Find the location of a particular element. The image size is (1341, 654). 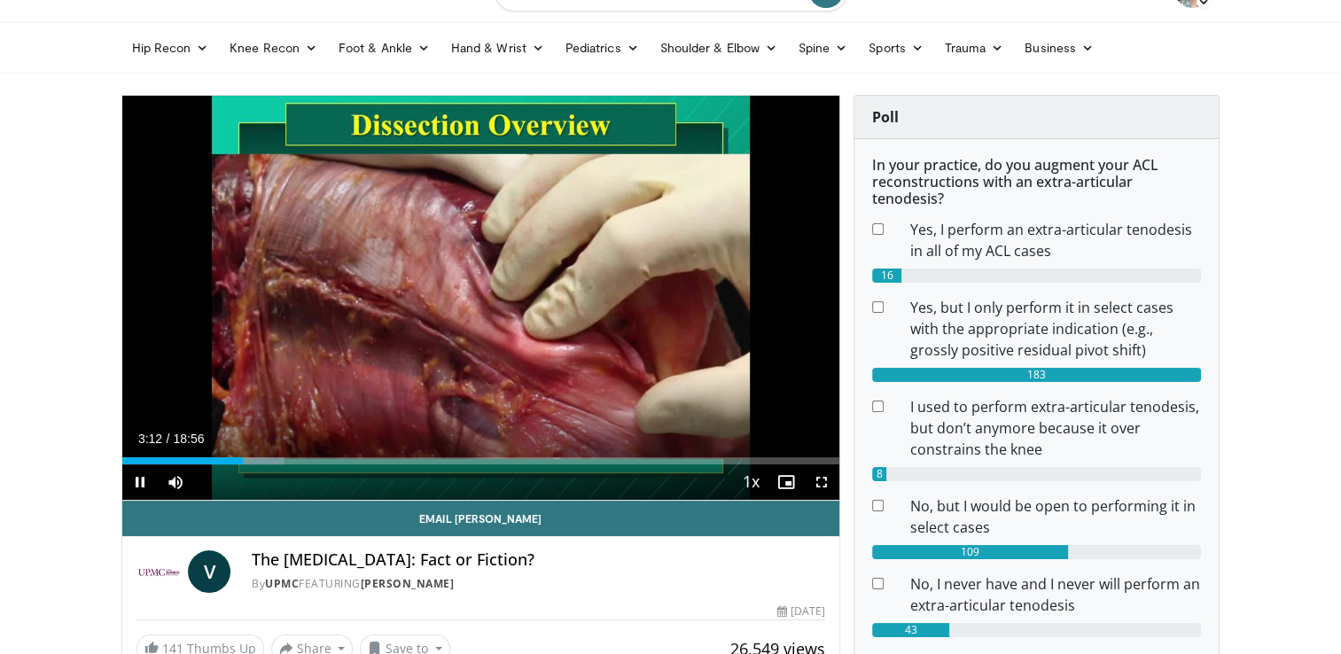

a: Shoulder & Elbow is located at coordinates (719, 48).